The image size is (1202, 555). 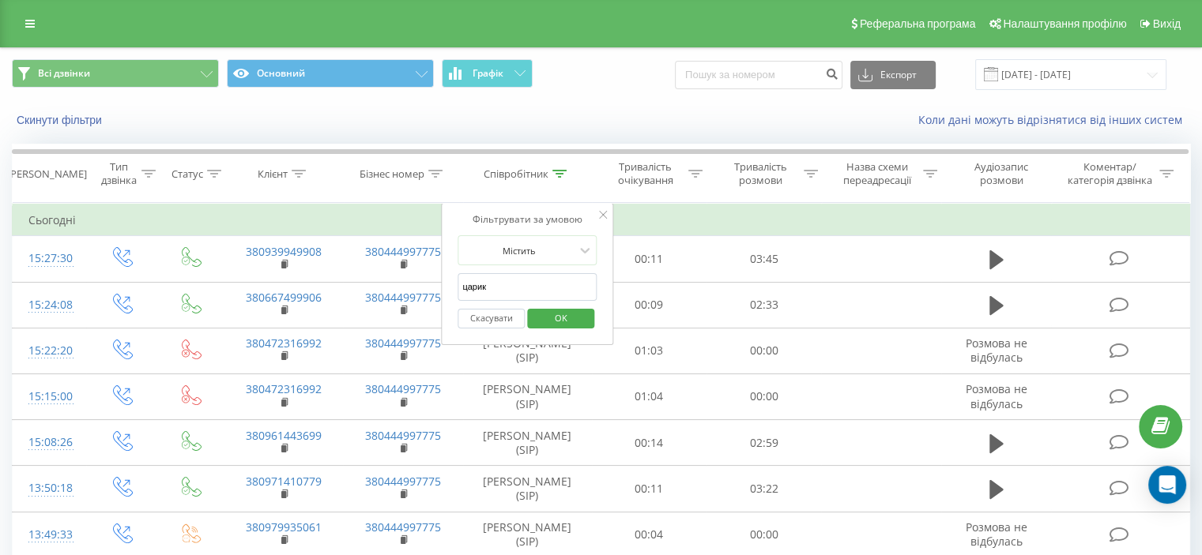 I want to click on td: 03:45, so click(x=763, y=259).